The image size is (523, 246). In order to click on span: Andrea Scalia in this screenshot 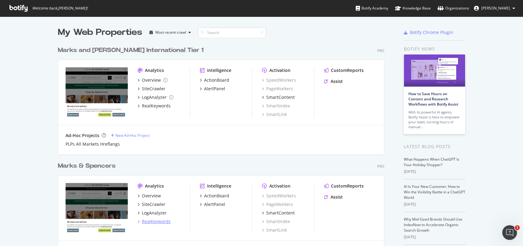, I will do `click(496, 8)`.